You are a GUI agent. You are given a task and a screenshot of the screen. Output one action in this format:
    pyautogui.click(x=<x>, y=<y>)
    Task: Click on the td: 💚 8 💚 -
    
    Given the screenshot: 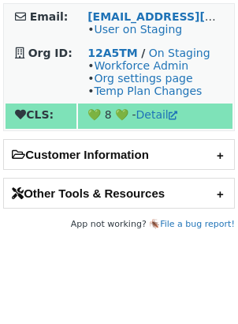 What is the action you would take?
    pyautogui.click(x=155, y=116)
    